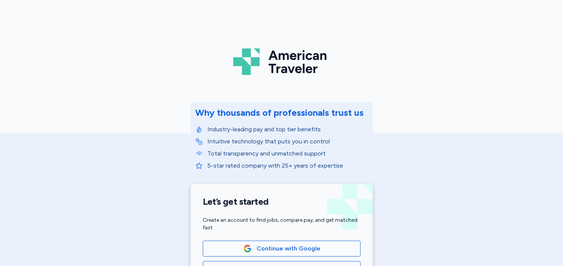 The height and width of the screenshot is (266, 563). Describe the element at coordinates (288, 166) in the screenshot. I see `p: 5-star rated company with 25+ years of expertise` at that location.